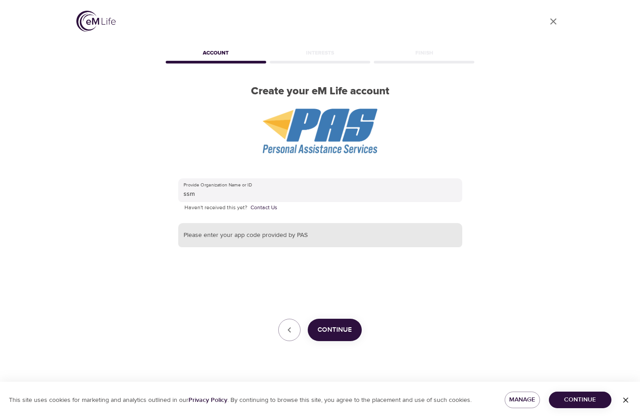  I want to click on a: Contact Us, so click(264, 208).